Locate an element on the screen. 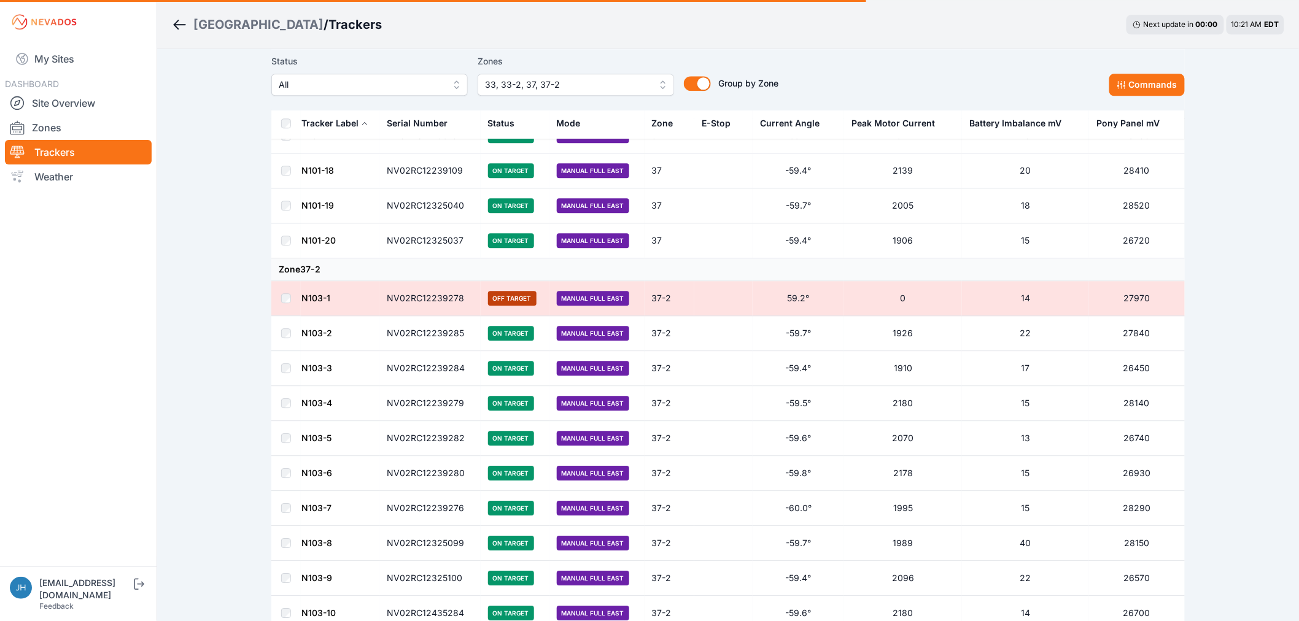  button: Mode is located at coordinates (573, 123).